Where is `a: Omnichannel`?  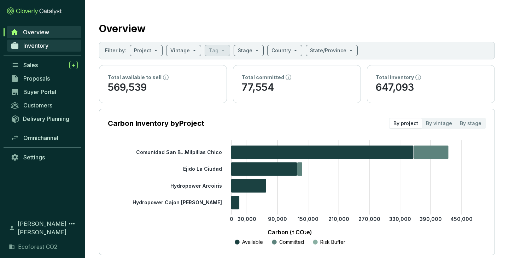
a: Omnichannel is located at coordinates (44, 138).